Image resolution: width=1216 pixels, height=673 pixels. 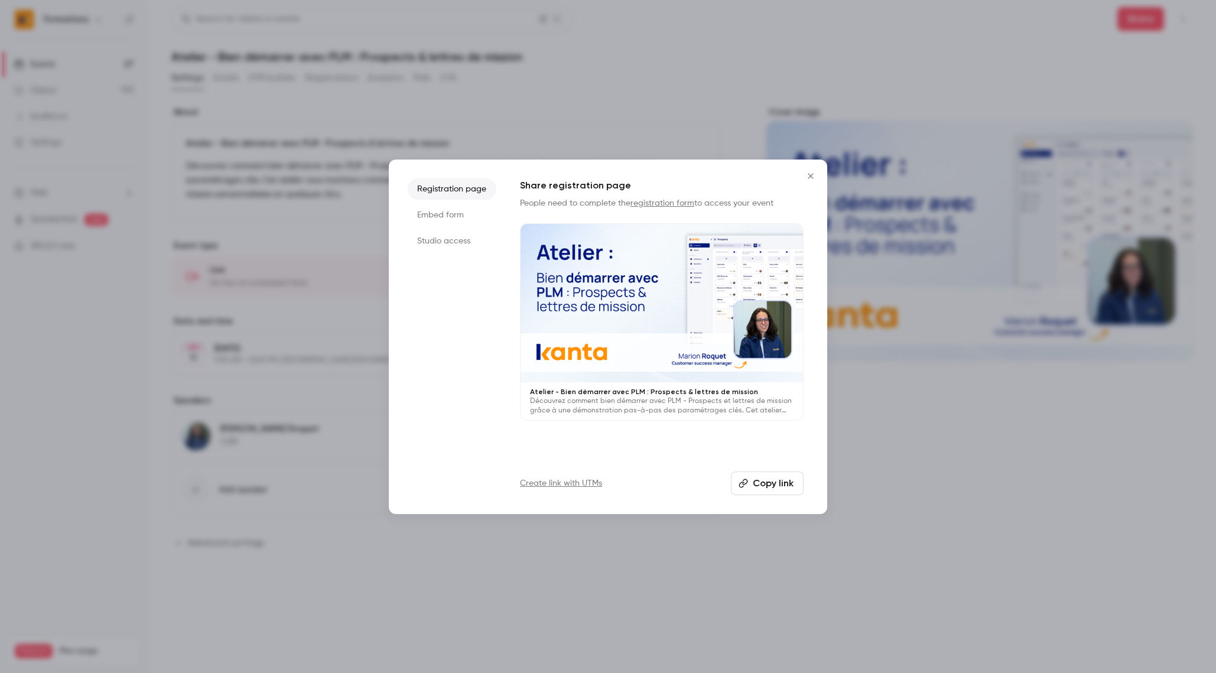 I want to click on a: Atelier - Bien démarrer avec PLM : Prospects & lettres de missionDécouvrez comment bien démarrer ..., so click(x=662, y=322).